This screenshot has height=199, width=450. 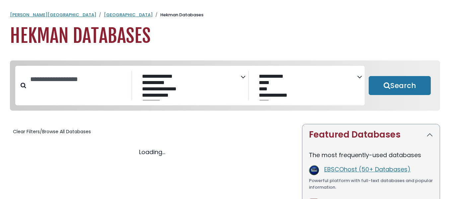 I want to click on select: Database Vendors Filter, so click(x=306, y=86).